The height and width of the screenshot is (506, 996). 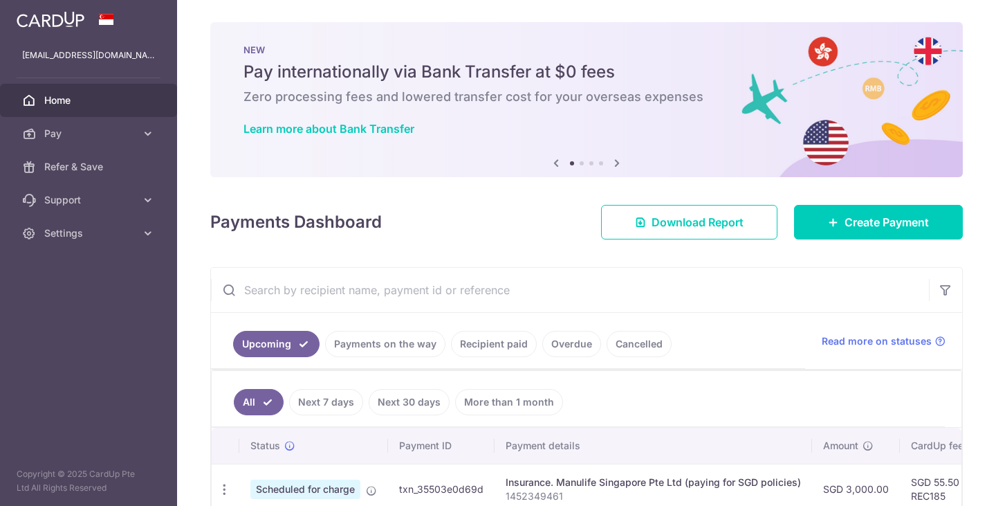 What do you see at coordinates (385, 344) in the screenshot?
I see `a: Payments on the way` at bounding box center [385, 344].